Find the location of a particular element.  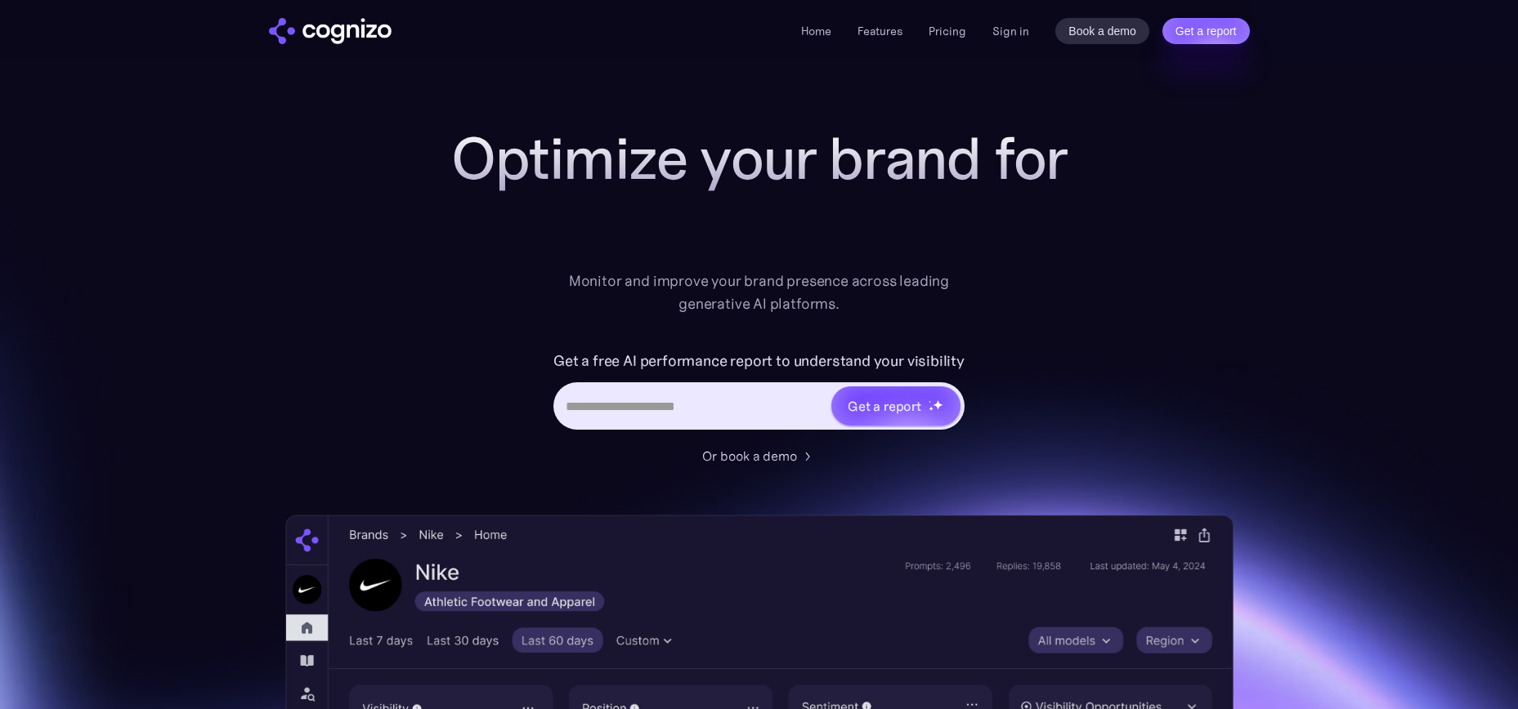

div: Monitor and improve your brand presence across leading generative AI platforms. is located at coordinates (759, 293).